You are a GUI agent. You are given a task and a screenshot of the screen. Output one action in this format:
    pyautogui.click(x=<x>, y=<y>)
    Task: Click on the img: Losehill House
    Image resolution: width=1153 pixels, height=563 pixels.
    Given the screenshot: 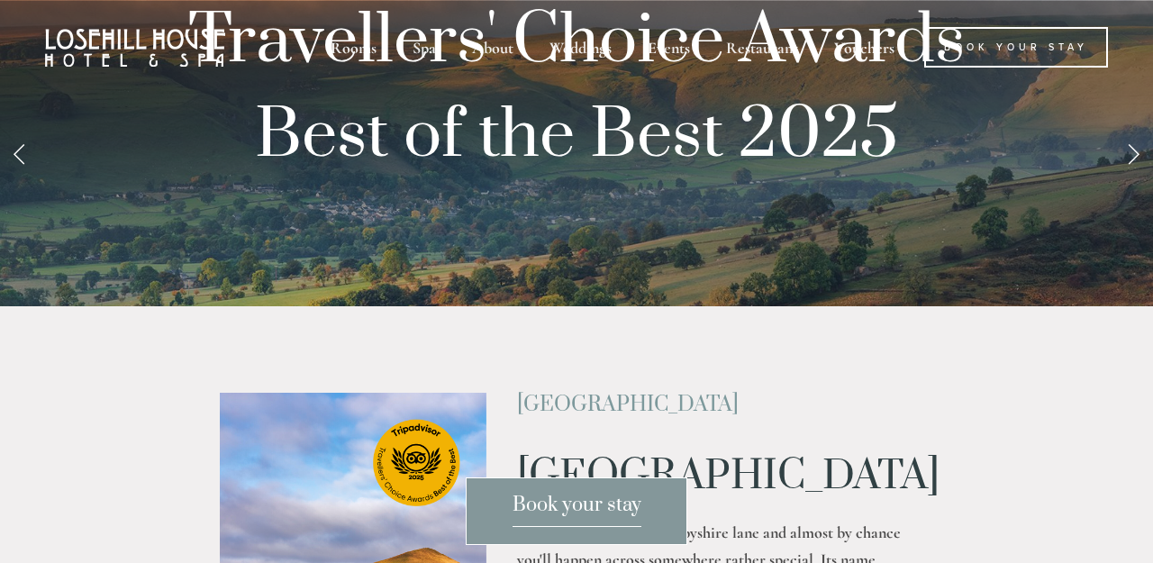 What is the action you would take?
    pyautogui.click(x=135, y=48)
    